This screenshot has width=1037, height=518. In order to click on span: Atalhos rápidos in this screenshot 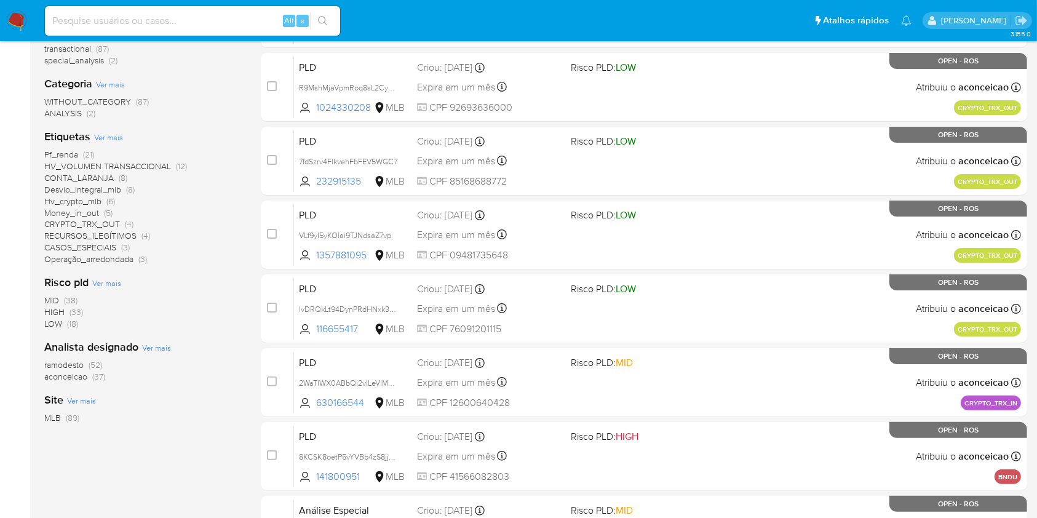, I will do `click(855, 20)`.